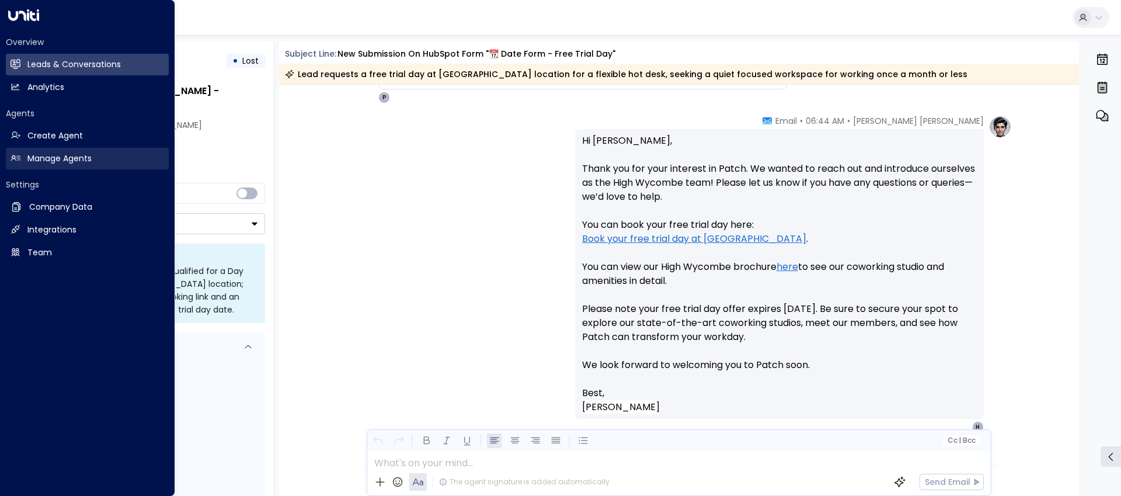 The height and width of the screenshot is (496, 1121). Describe the element at coordinates (524, 482) in the screenshot. I see `div: The agent signature is added automatically` at that location.